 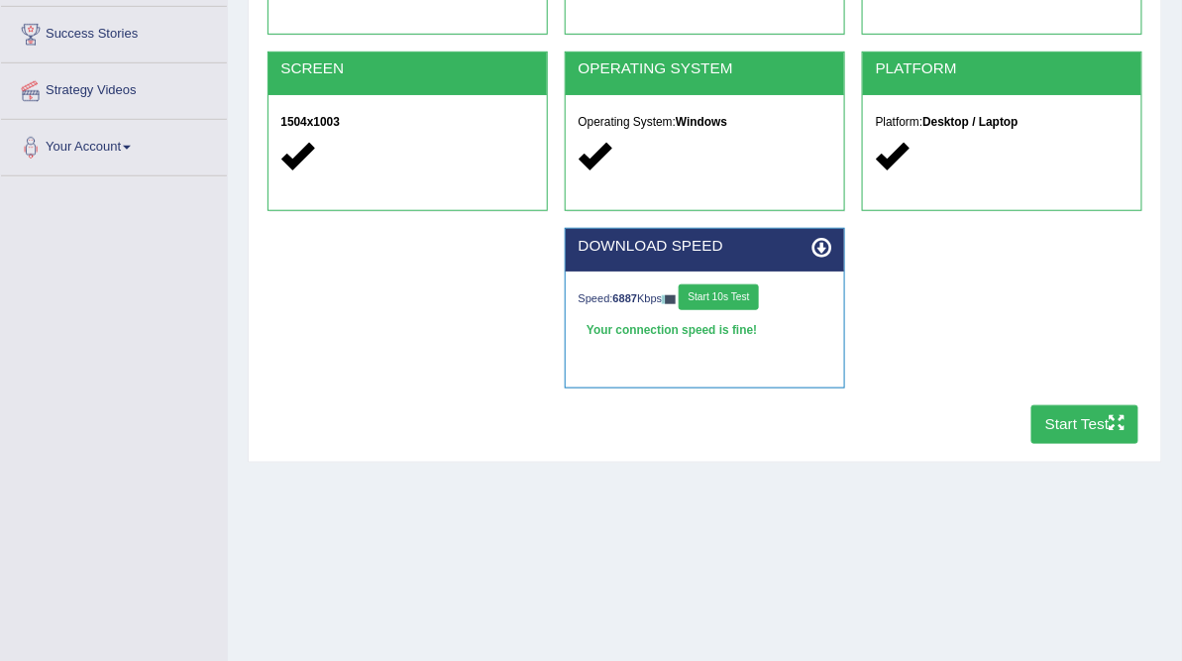 I want to click on a: Success Stories, so click(x=114, y=32).